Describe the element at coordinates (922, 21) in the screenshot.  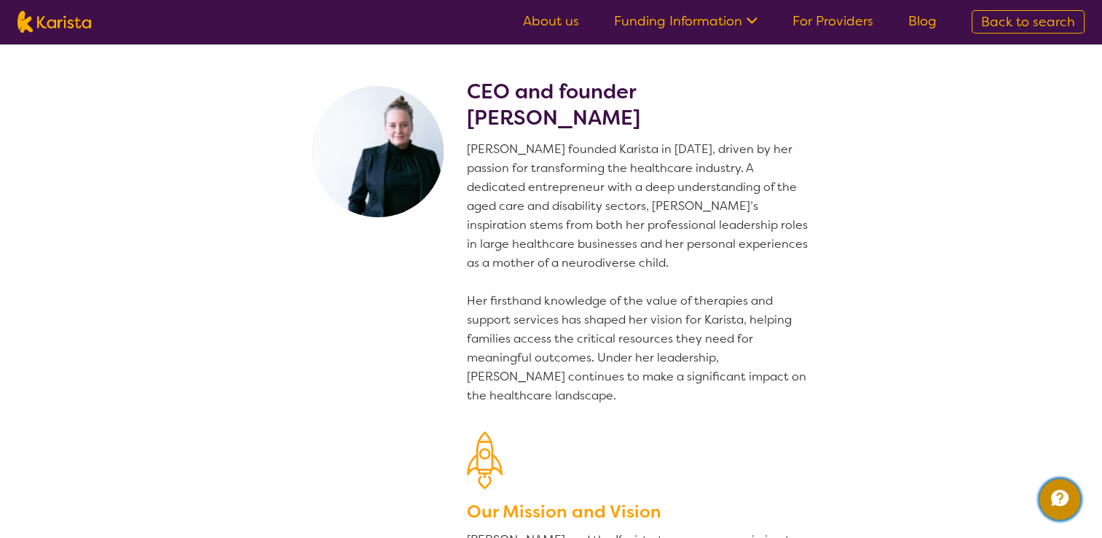
I see `a: Blog` at that location.